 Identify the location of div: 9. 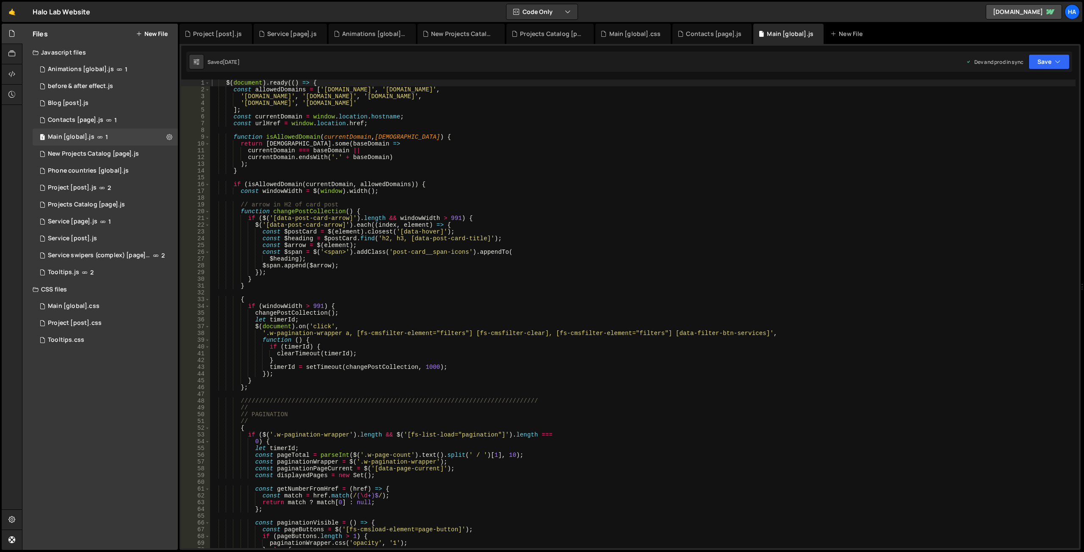
(196, 137).